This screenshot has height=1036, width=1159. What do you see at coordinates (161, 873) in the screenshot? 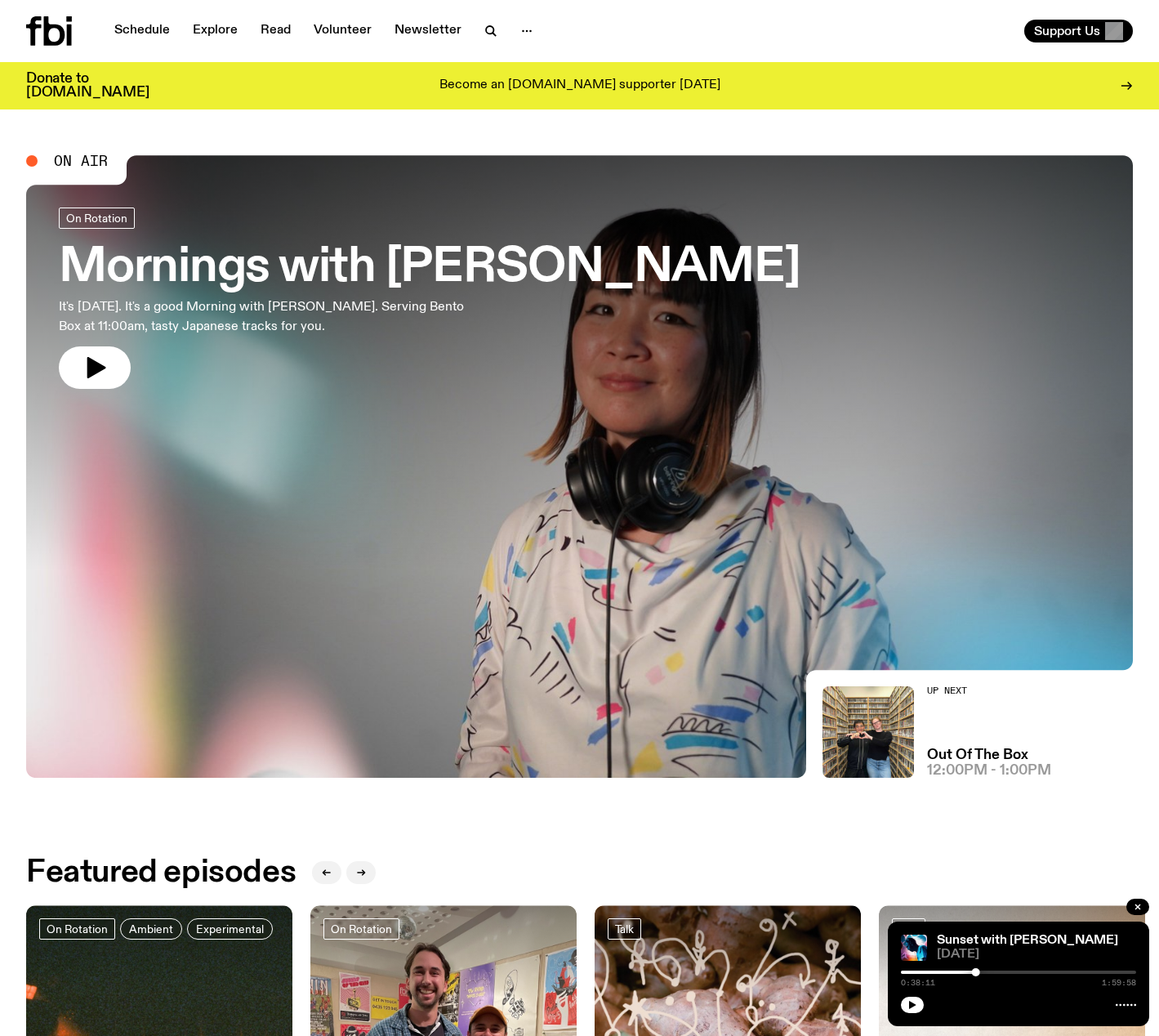
I see `h2: Featured episodes` at bounding box center [161, 873].